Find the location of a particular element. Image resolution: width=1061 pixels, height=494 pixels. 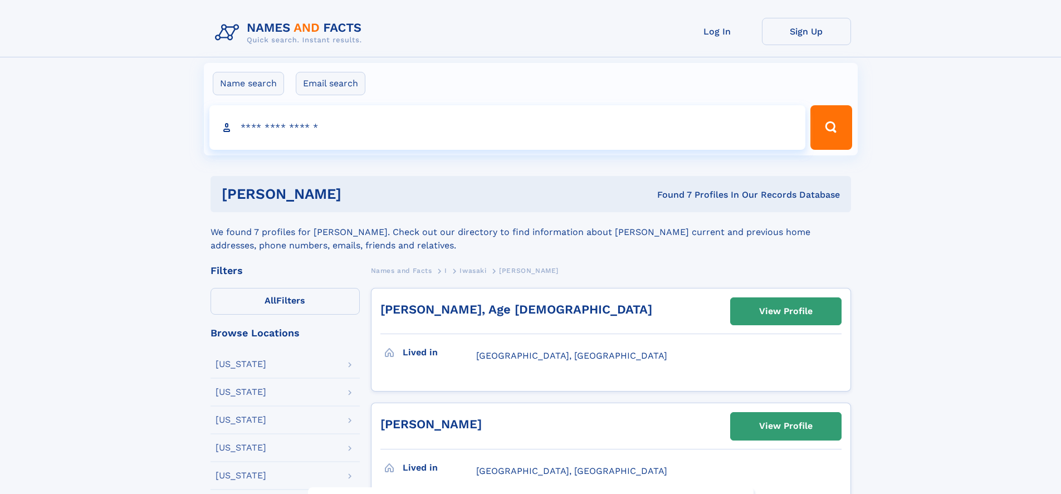

img: Logo Names and Facts is located at coordinates (291, 33).